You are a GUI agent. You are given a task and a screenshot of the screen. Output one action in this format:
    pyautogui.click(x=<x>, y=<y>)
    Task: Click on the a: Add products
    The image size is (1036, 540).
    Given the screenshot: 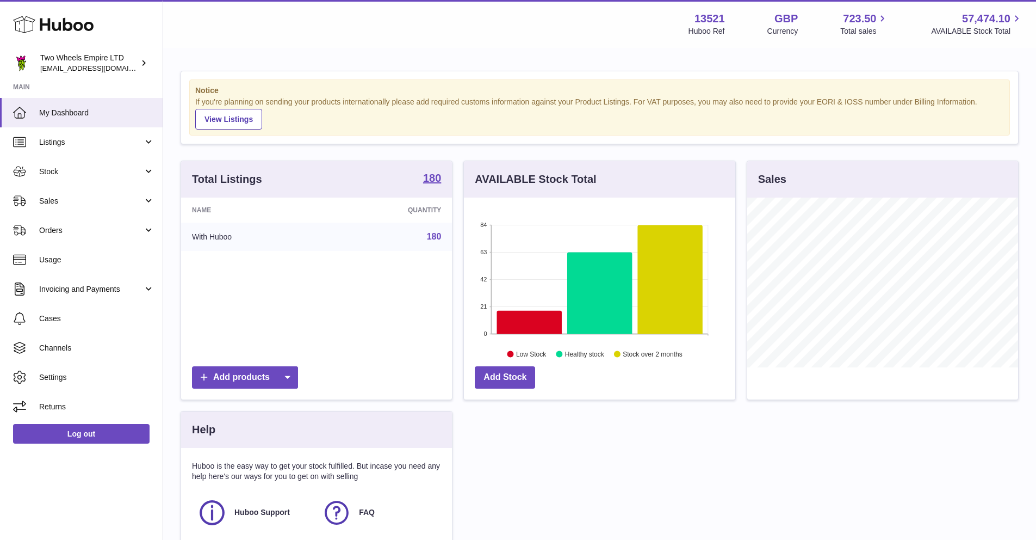 What is the action you would take?
    pyautogui.click(x=245, y=377)
    